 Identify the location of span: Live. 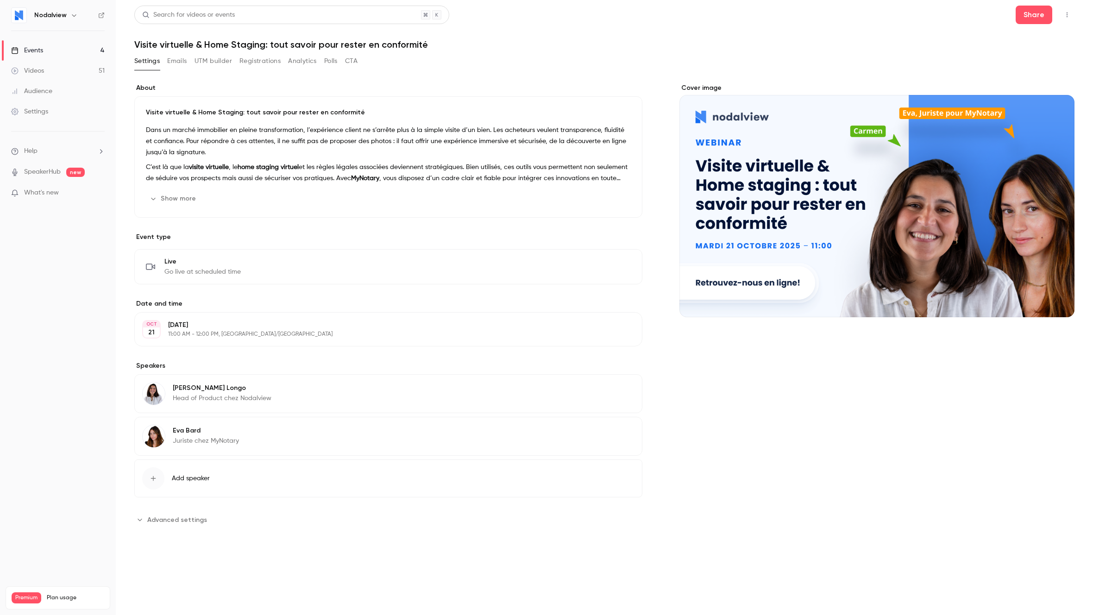
(202, 262).